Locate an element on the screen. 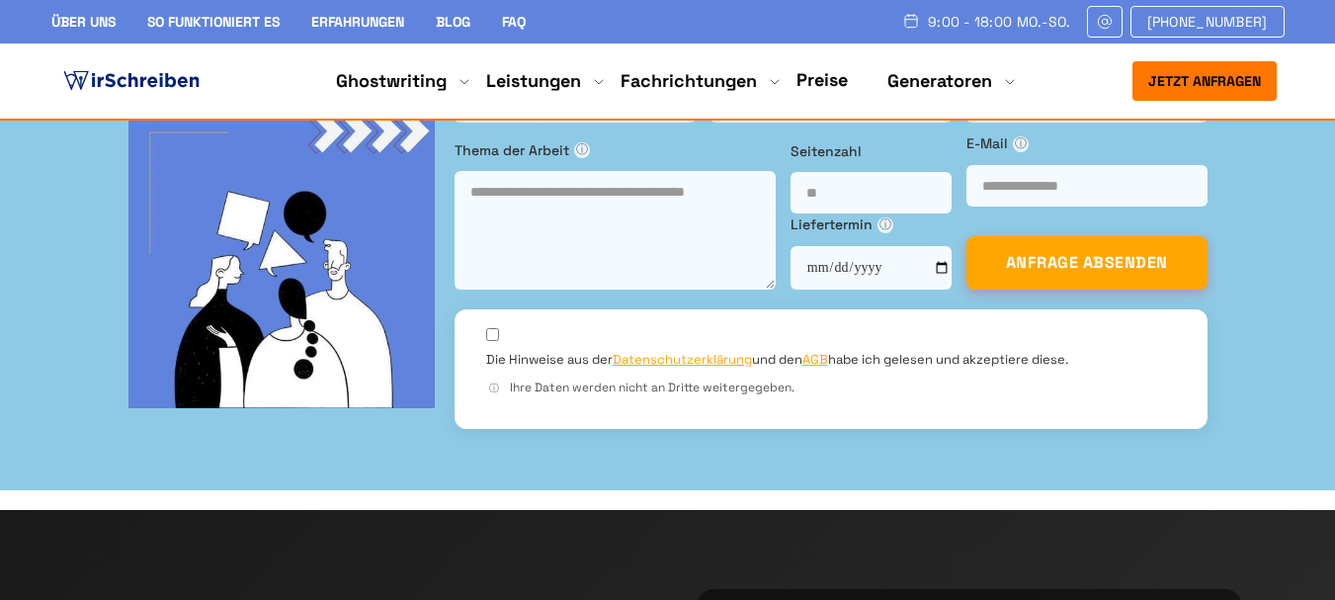 This screenshot has height=600, width=1335. a: Über uns is located at coordinates (83, 22).